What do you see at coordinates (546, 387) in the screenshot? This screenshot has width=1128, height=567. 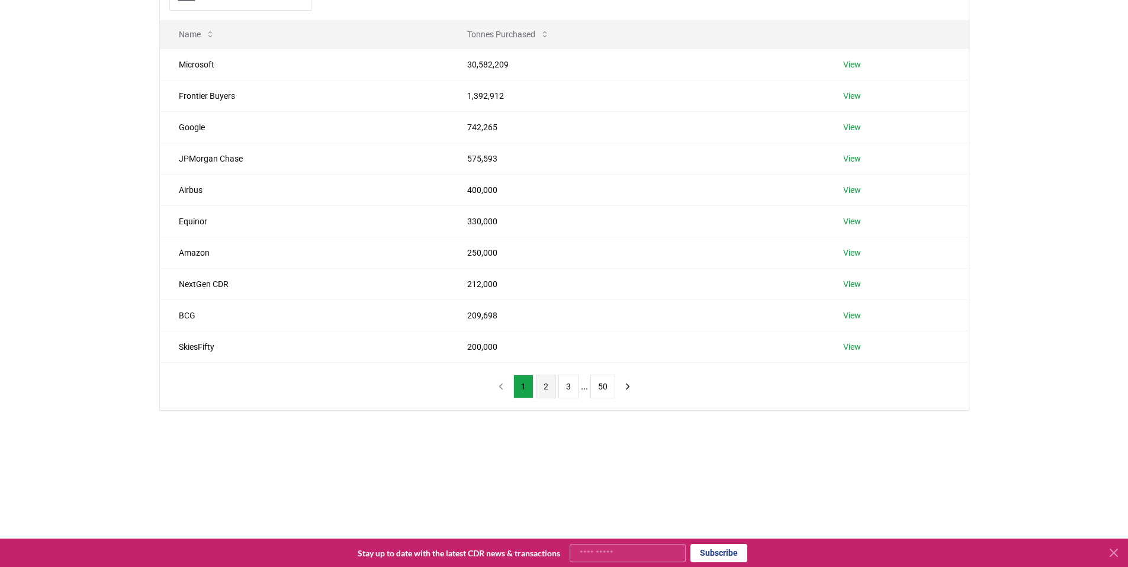 I see `button: 2` at bounding box center [546, 387].